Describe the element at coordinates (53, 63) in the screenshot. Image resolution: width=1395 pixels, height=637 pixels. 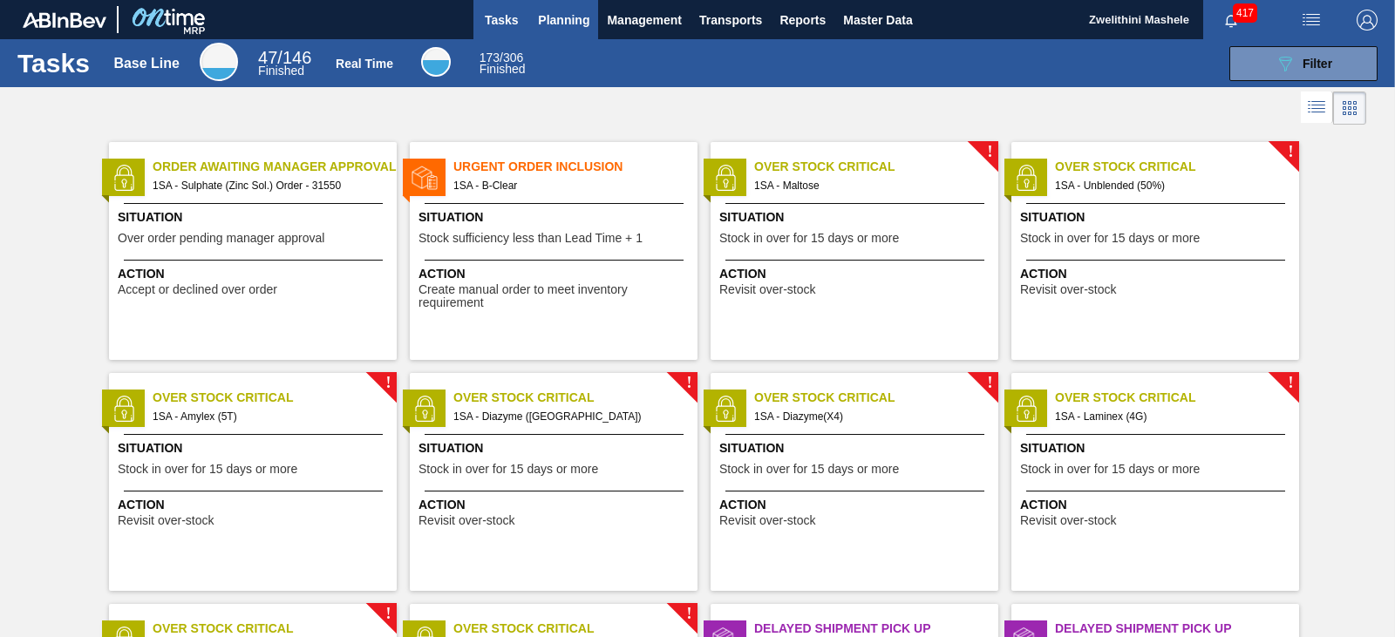
I see `h1: Tasks` at that location.